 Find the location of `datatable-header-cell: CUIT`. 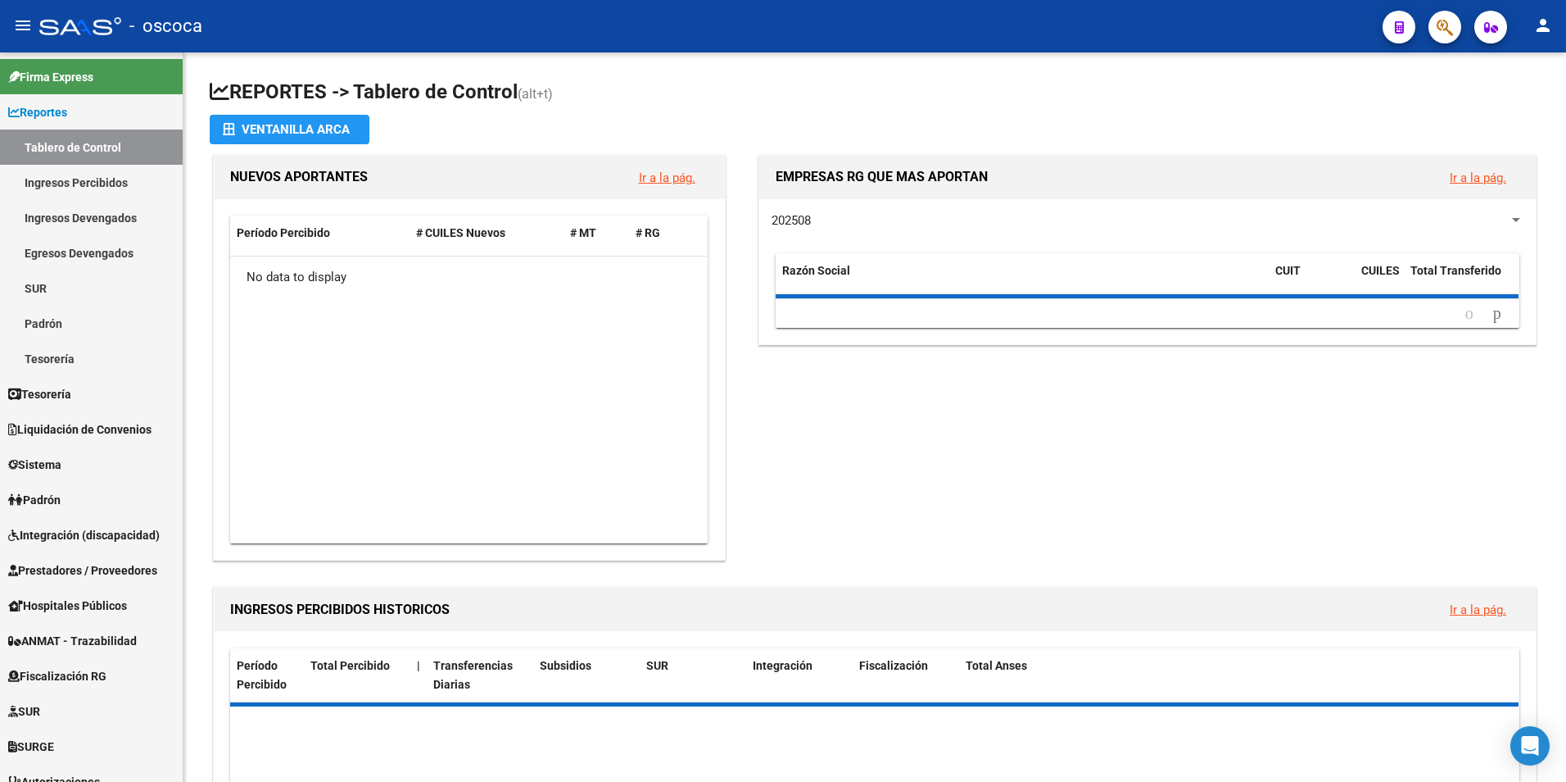

datatable-header-cell: CUIT is located at coordinates (1312, 280).